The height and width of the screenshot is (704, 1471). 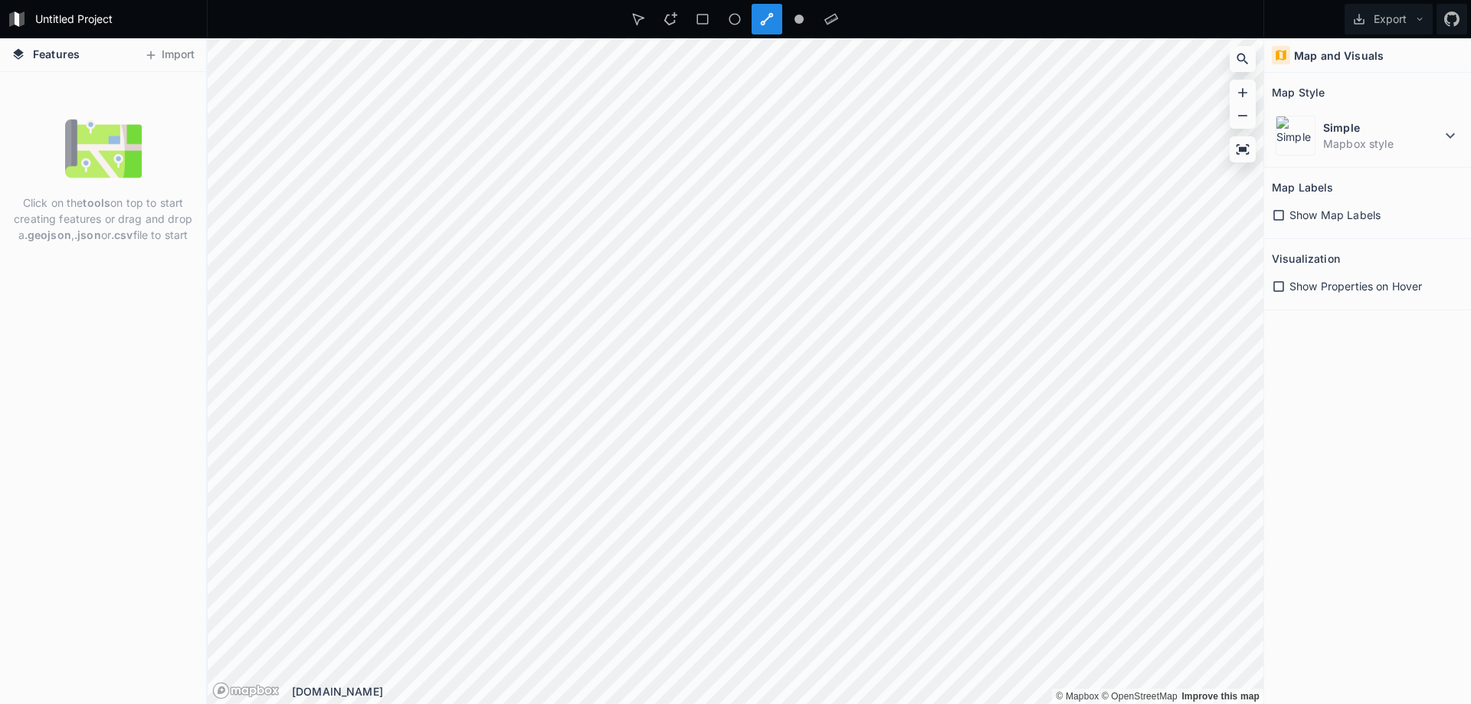 What do you see at coordinates (1388, 19) in the screenshot?
I see `button: Export` at bounding box center [1388, 19].